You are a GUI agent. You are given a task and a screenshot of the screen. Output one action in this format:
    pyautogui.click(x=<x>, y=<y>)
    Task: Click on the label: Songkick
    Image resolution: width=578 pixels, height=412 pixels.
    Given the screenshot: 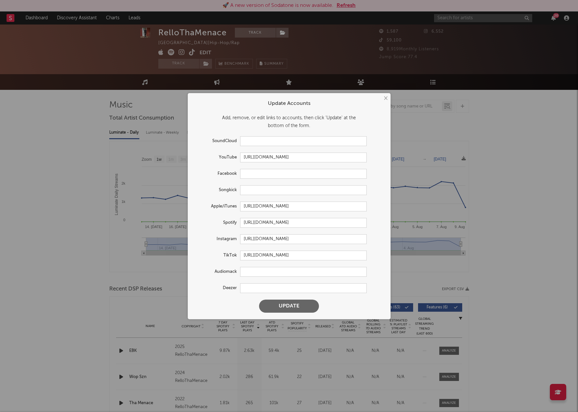 What is the action you would take?
    pyautogui.click(x=217, y=190)
    